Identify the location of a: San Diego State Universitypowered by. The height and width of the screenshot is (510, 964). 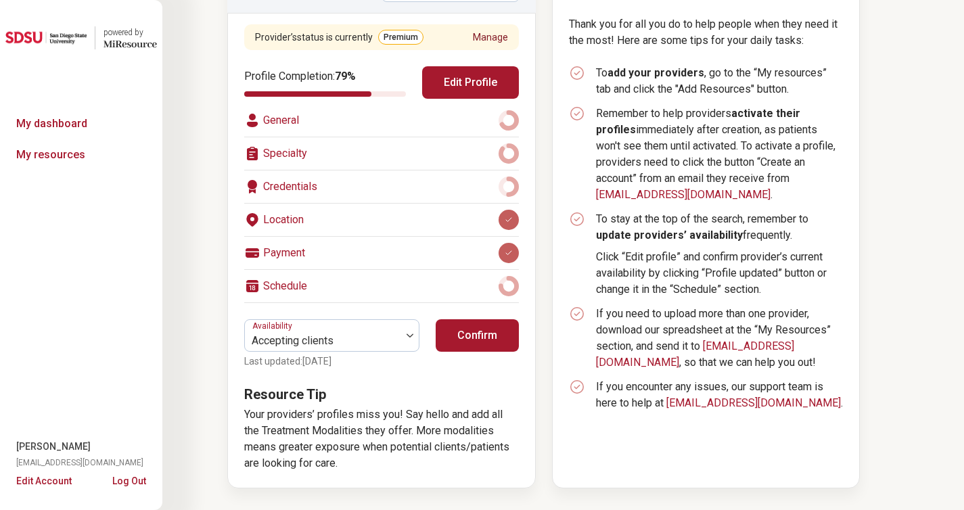
(81, 38).